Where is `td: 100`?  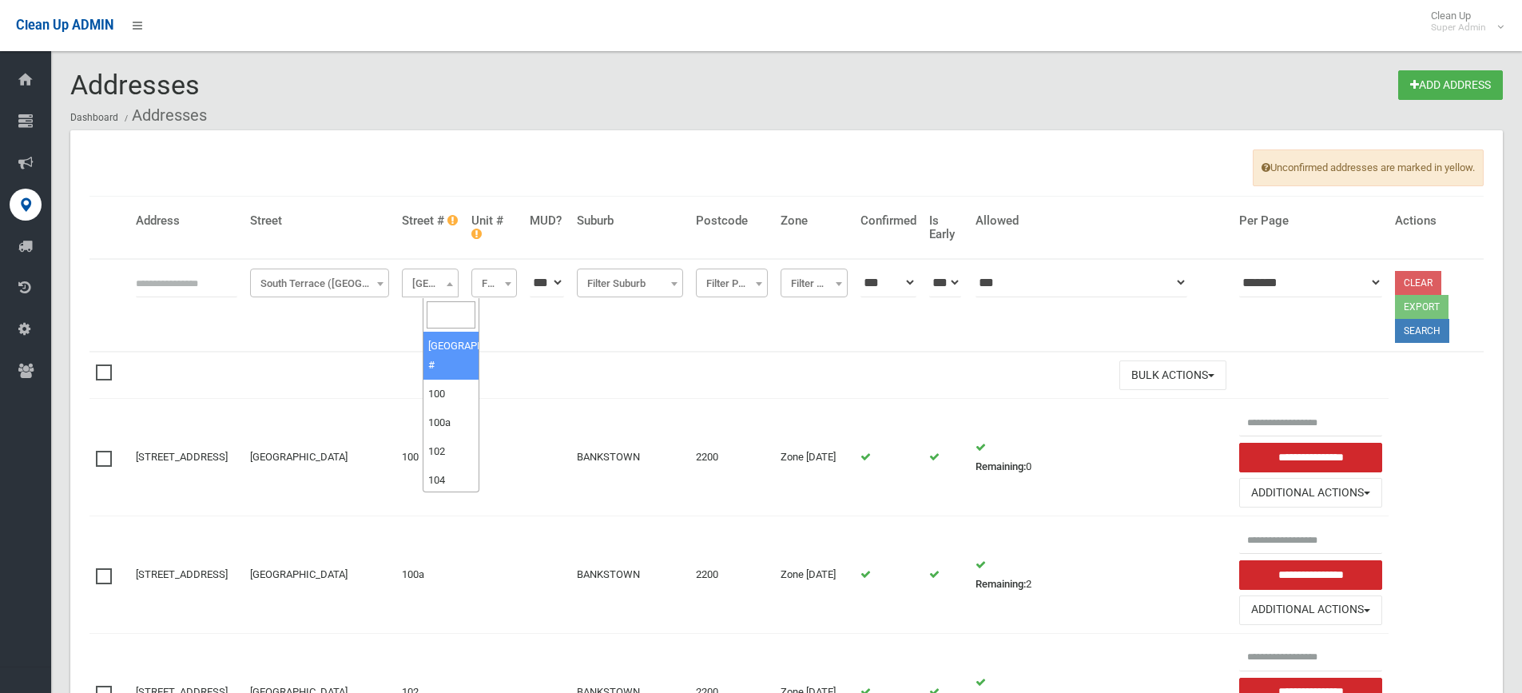
td: 100 is located at coordinates (430, 457).